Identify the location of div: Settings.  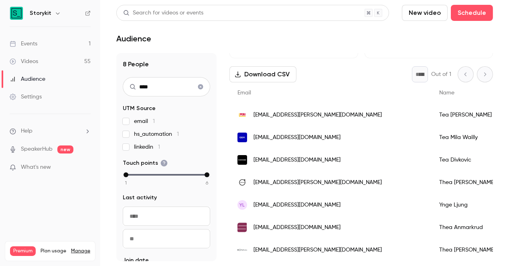
(26, 97).